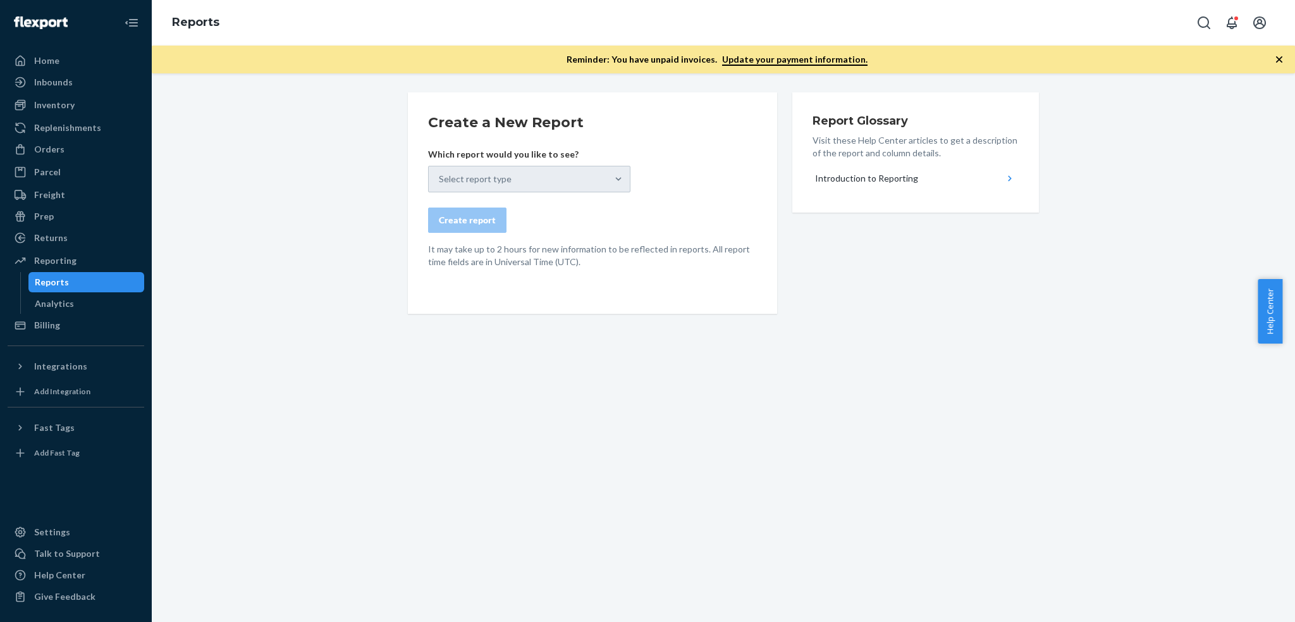 The height and width of the screenshot is (622, 1295). Describe the element at coordinates (916, 121) in the screenshot. I see `h3: Report Glossary` at that location.